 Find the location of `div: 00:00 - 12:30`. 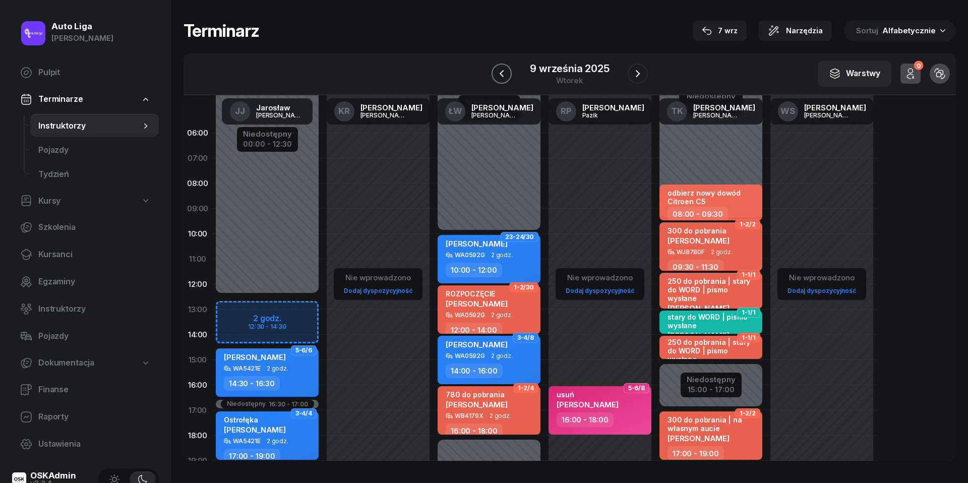

div: 00:00 - 12:30 is located at coordinates (267, 143).